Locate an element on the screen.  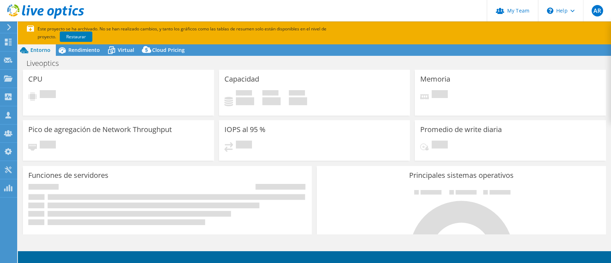
h3: Memoria is located at coordinates (435, 79).